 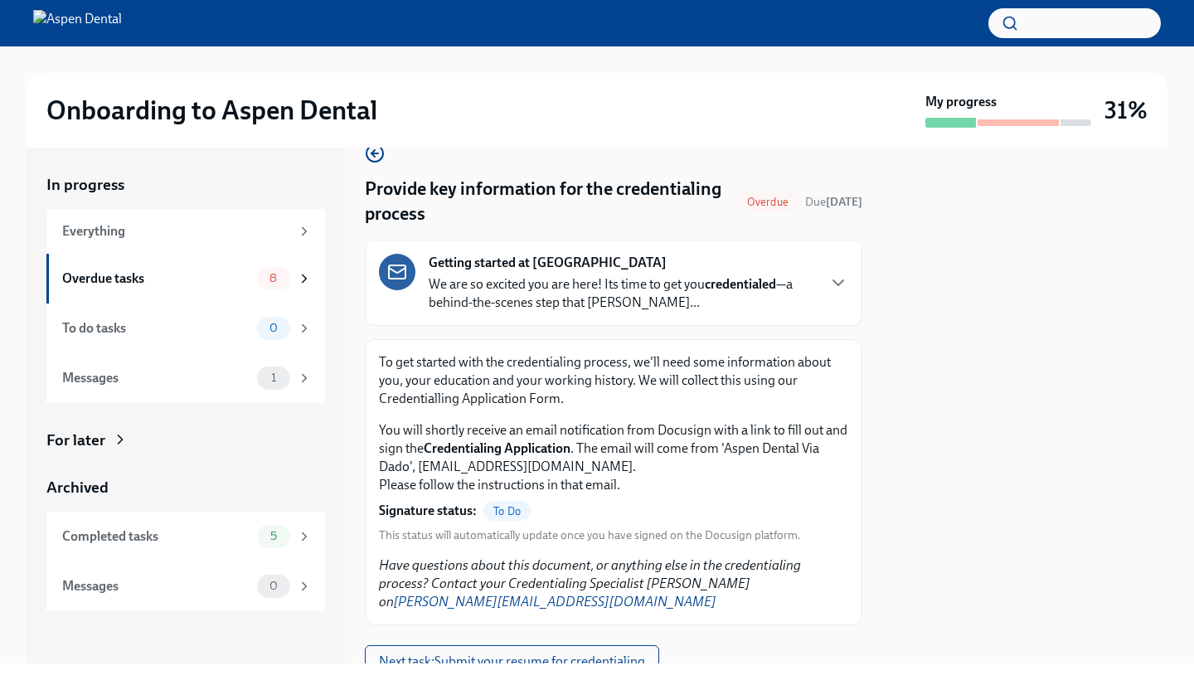 I want to click on span: Overdue, so click(x=768, y=202).